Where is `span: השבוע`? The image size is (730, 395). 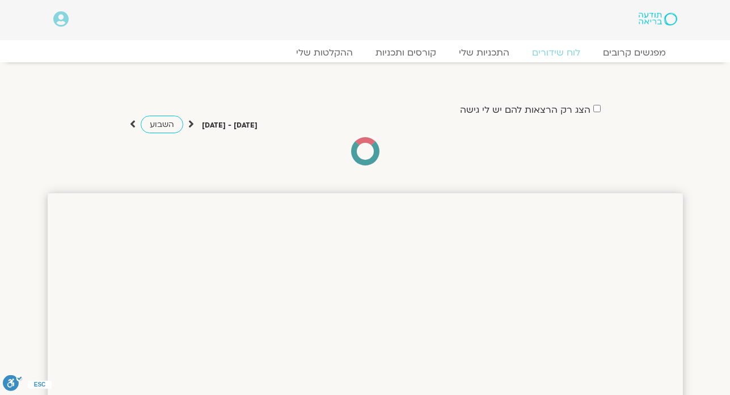 span: השבוע is located at coordinates (162, 124).